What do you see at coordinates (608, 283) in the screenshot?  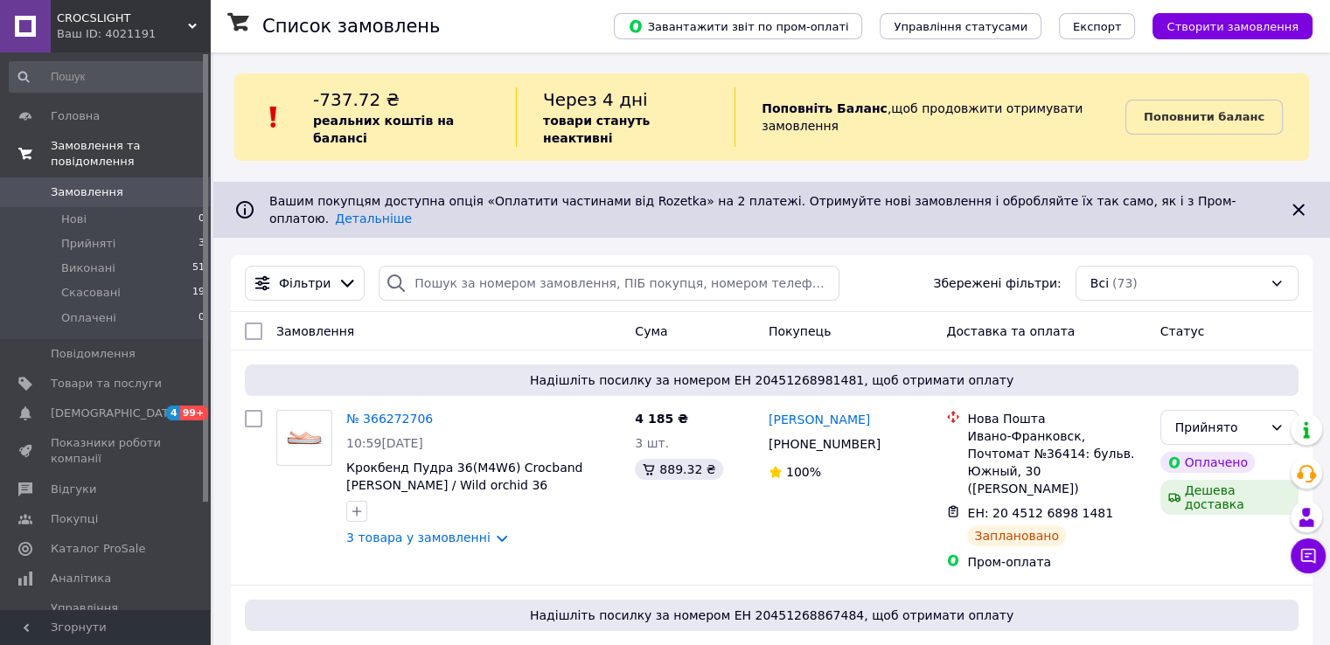 I see `input: Пошук за номером замовлення, ПІБ покупця, номером телефону, Email, номером накладної` at bounding box center [608, 283].